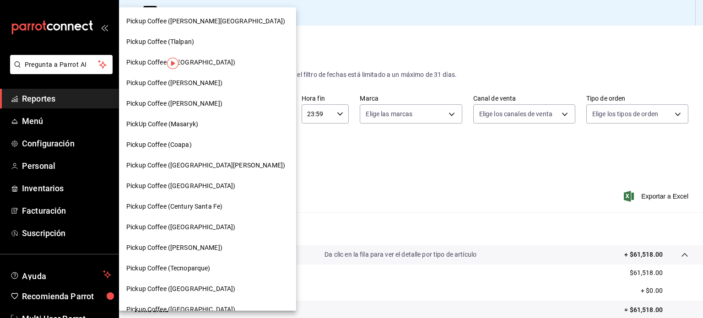 The height and width of the screenshot is (318, 703). Describe the element at coordinates (207, 124) in the screenshot. I see `div: PickUp Coffee (Masaryk)` at that location.